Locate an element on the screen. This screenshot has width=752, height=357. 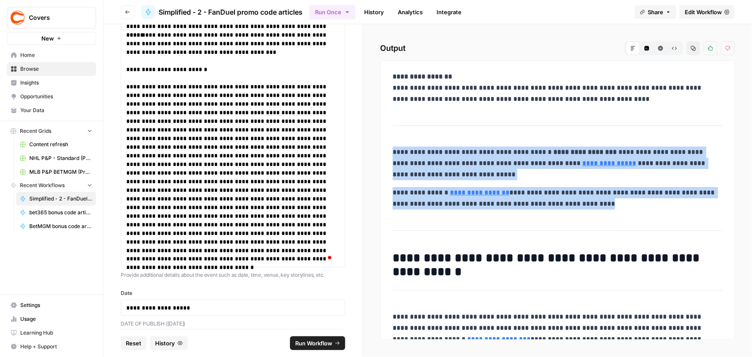
button: Run Once is located at coordinates (332, 12).